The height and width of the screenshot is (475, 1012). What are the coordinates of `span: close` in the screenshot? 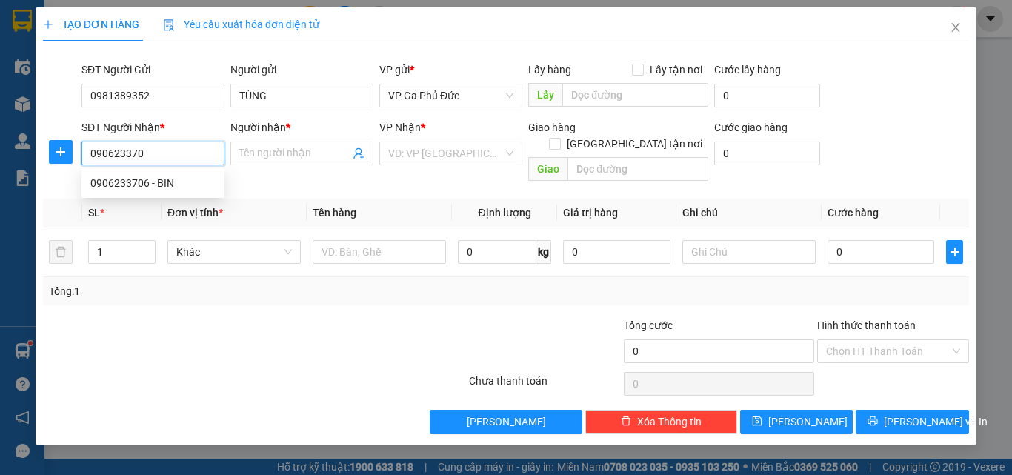 It's located at (956, 27).